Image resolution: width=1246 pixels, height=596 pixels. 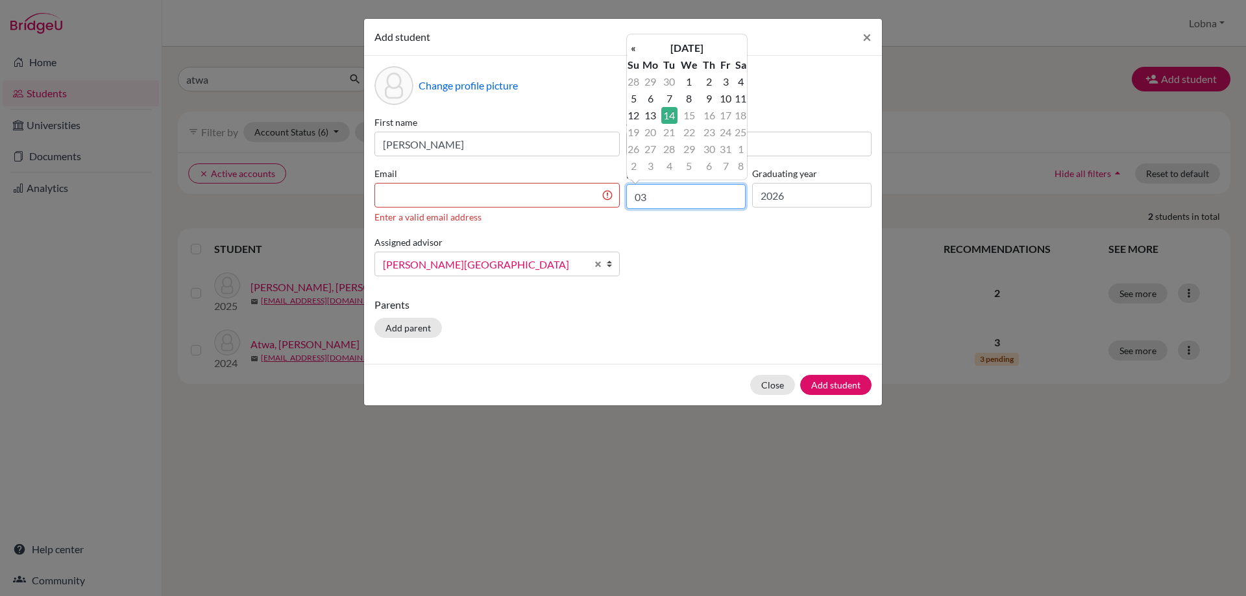 What do you see at coordinates (633, 116) in the screenshot?
I see `td: 12` at bounding box center [633, 116].